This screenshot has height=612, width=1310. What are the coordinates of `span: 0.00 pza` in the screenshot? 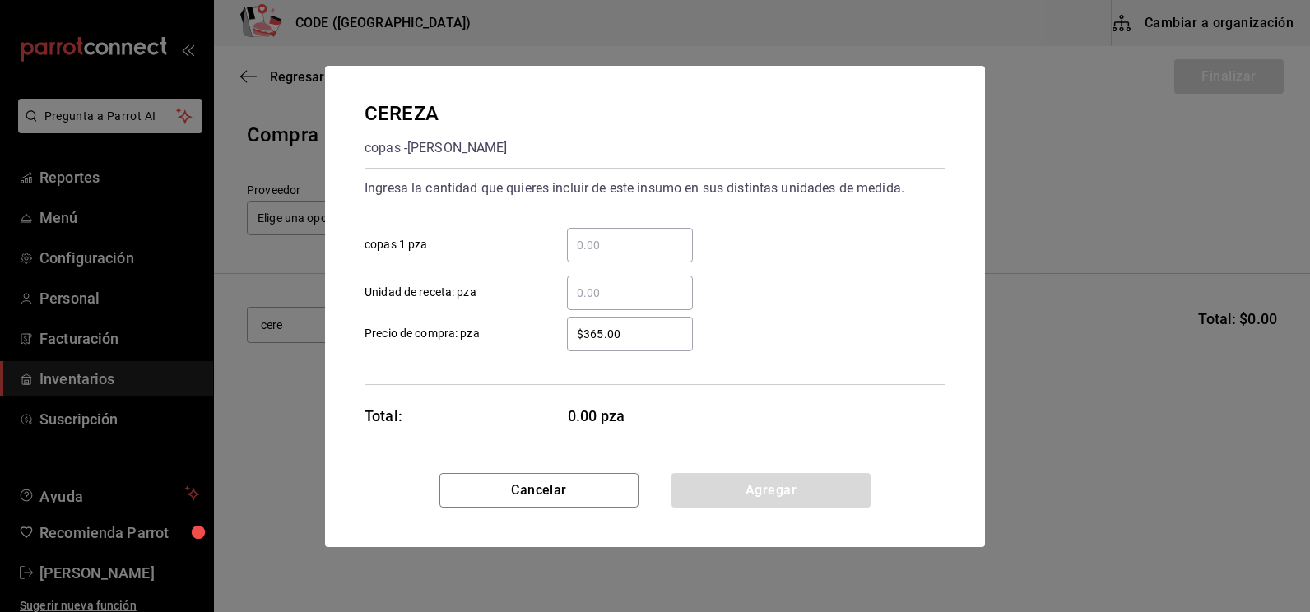 It's located at (630, 416).